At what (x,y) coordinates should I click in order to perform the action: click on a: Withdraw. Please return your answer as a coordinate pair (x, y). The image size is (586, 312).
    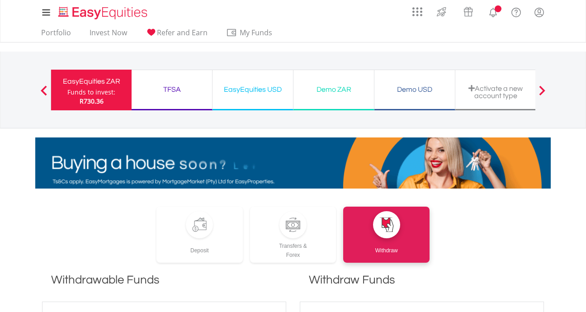
    Looking at the image, I should click on (386, 235).